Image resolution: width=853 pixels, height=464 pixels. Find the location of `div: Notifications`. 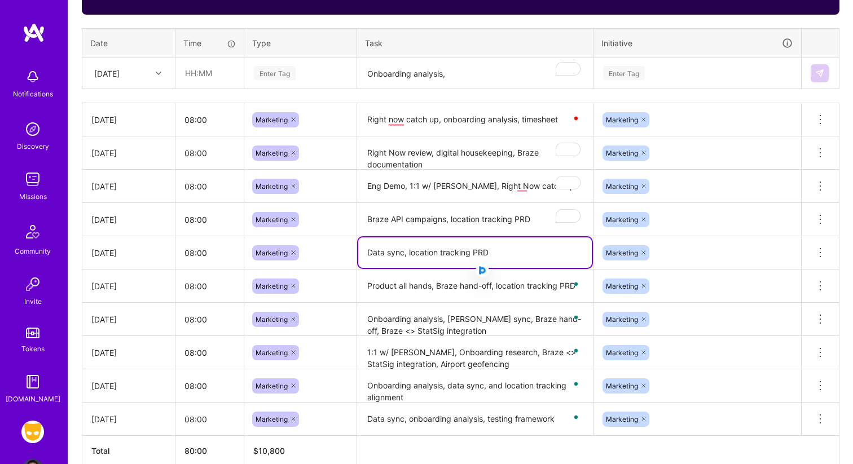

div: Notifications is located at coordinates (33, 94).